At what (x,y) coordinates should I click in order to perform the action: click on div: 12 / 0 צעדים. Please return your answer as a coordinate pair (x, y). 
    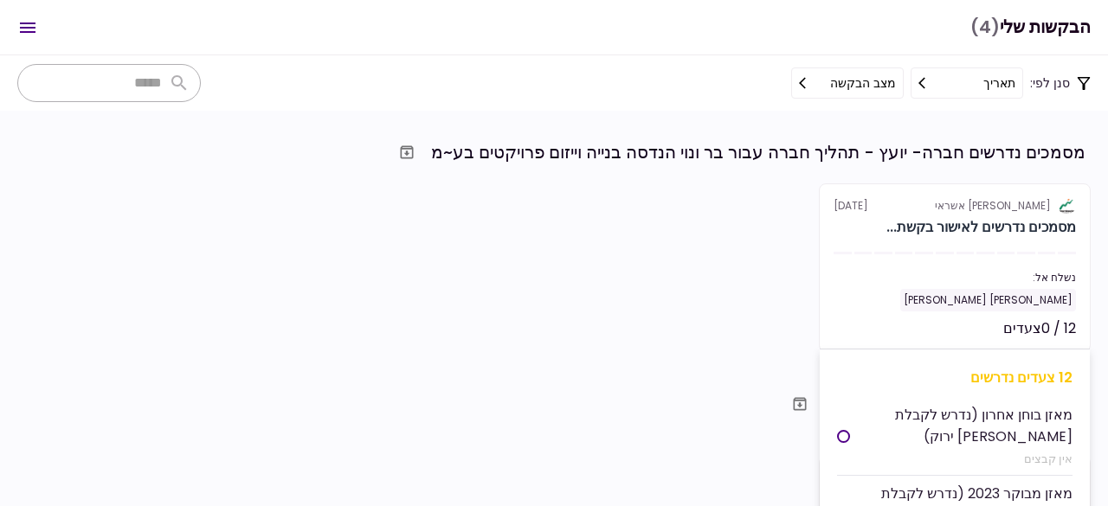
    Looking at the image, I should click on (1039, 329).